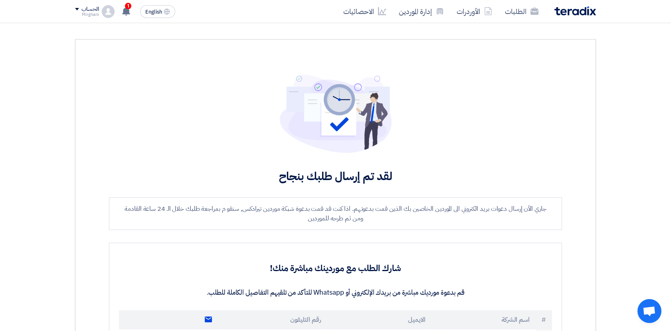 The width and height of the screenshot is (671, 331). I want to click on p: قم بدعوة مورديك مباشرة من بريدك الإلكتروني أو Whatsapp للتأكد من تلقيهم التفاصيل الكاملة للطلب., so click(335, 292).